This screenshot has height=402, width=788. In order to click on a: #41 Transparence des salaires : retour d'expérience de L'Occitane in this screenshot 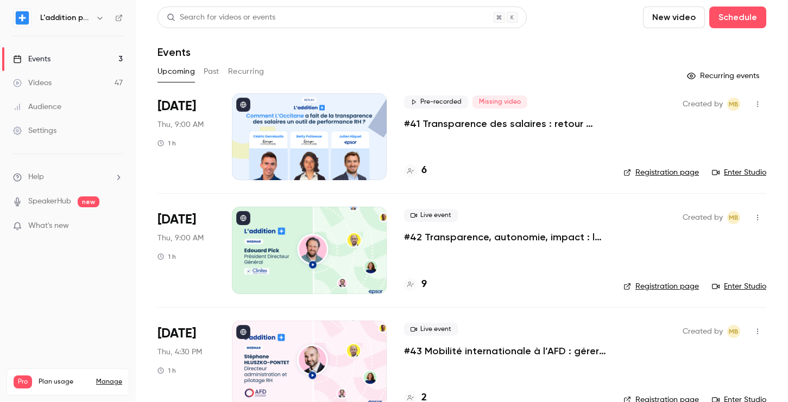, I will do `click(505, 124)`.